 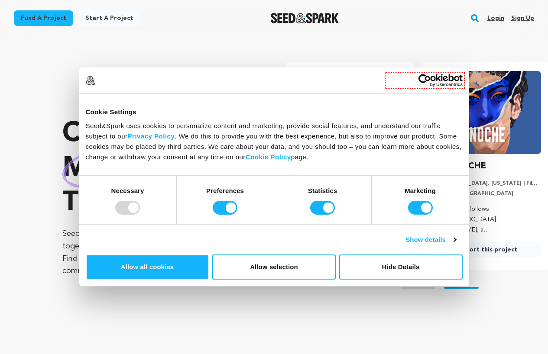 What do you see at coordinates (268, 156) in the screenshot?
I see `a: Cookie Policy` at bounding box center [268, 156].